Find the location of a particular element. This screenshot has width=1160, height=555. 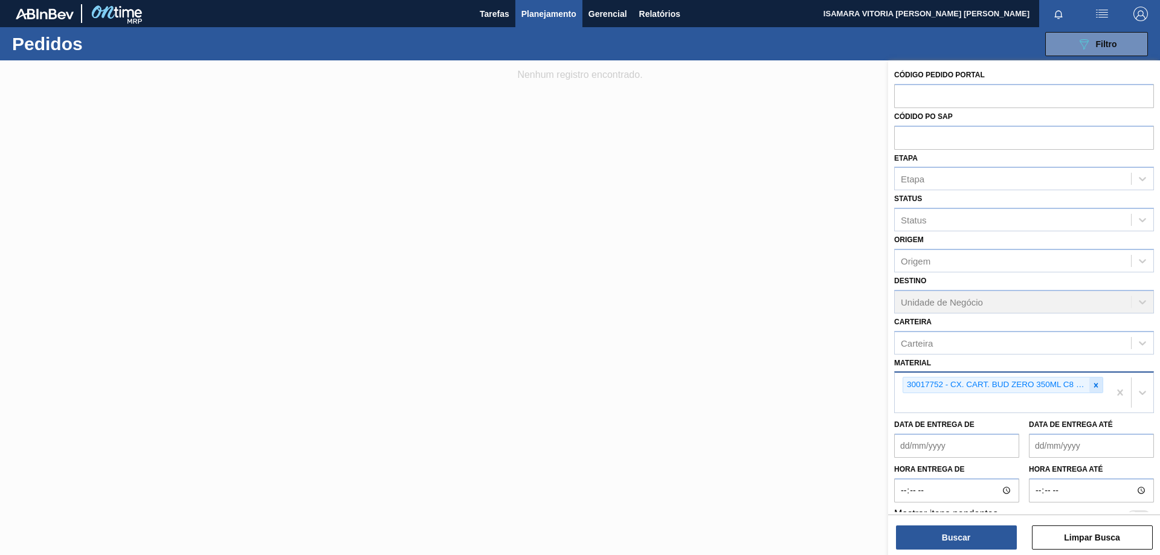

label: Origem is located at coordinates (908, 240).